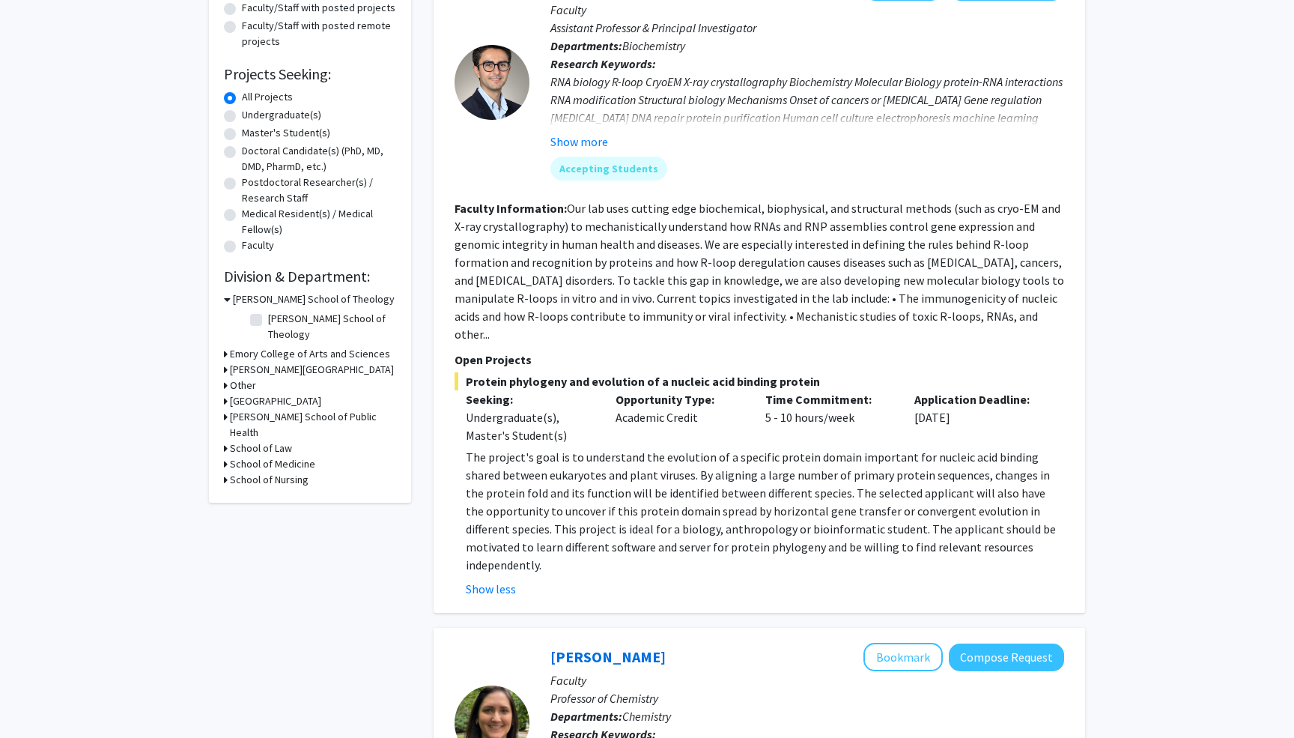  Describe the element at coordinates (603, 64) in the screenshot. I see `b: Research Keywords:` at that location.